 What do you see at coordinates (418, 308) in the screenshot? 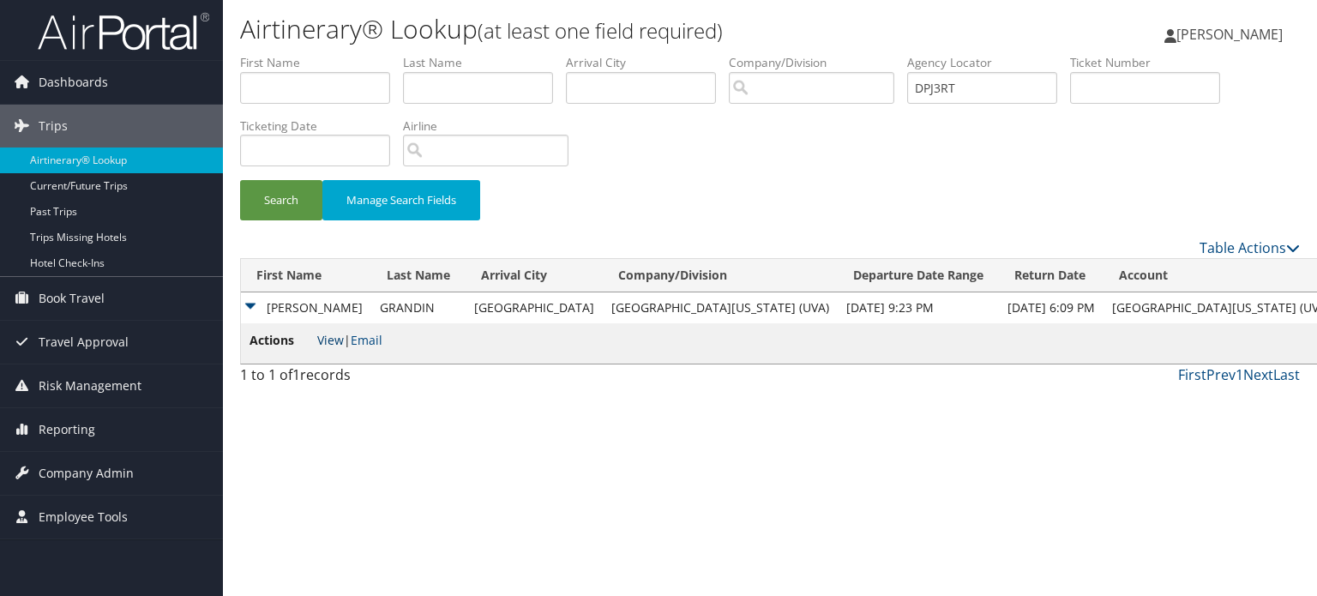
I see `td: GRANDIN` at bounding box center [418, 308].